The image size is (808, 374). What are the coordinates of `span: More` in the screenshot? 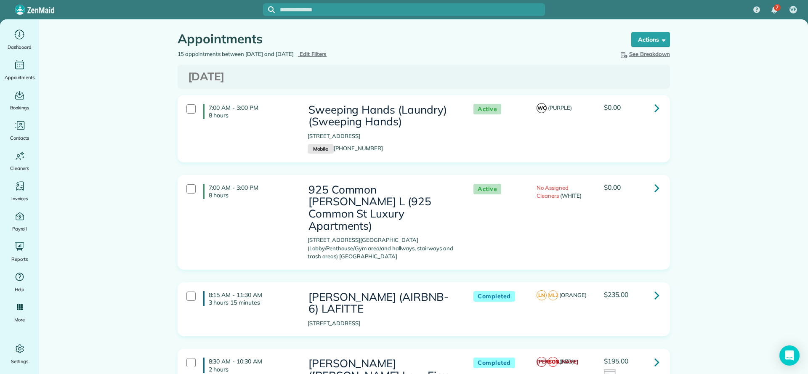 It's located at (19, 320).